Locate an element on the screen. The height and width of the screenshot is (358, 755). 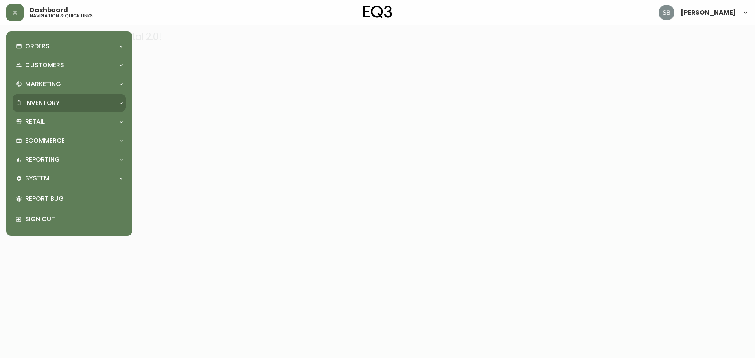
p: Orders is located at coordinates (37, 46).